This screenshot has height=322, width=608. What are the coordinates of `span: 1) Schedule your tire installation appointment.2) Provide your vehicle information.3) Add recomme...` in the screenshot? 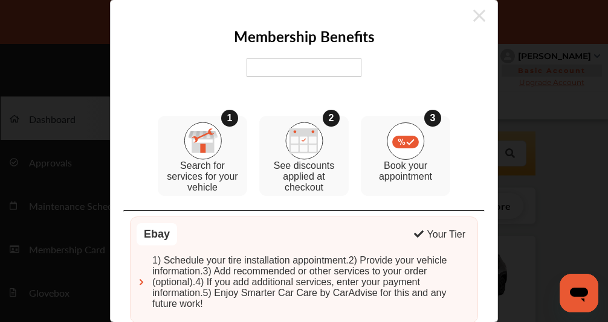 It's located at (312, 283).